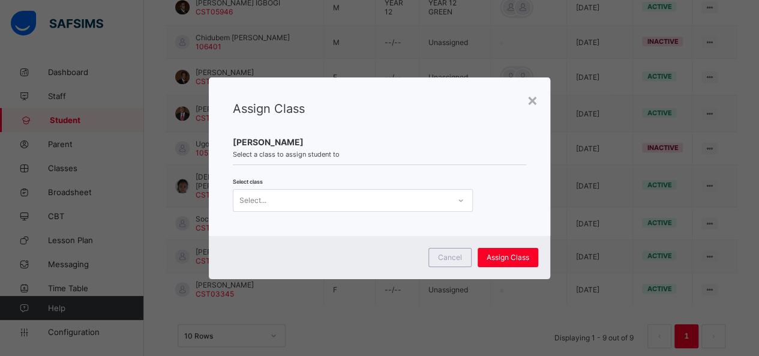  Describe the element at coordinates (379, 154) in the screenshot. I see `span: Select a class to assign student to` at that location.